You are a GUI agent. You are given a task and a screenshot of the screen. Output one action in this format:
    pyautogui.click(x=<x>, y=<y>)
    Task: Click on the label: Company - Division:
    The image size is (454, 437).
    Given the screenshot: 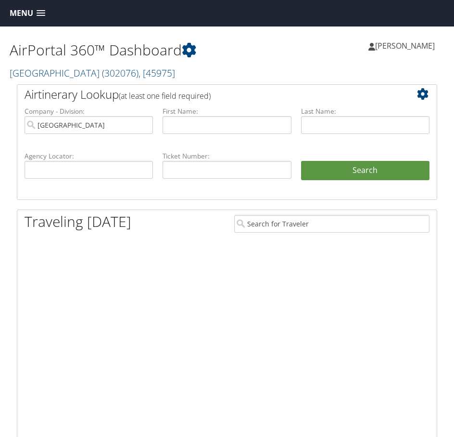 What is the action you would take?
    pyautogui.click(x=89, y=111)
    